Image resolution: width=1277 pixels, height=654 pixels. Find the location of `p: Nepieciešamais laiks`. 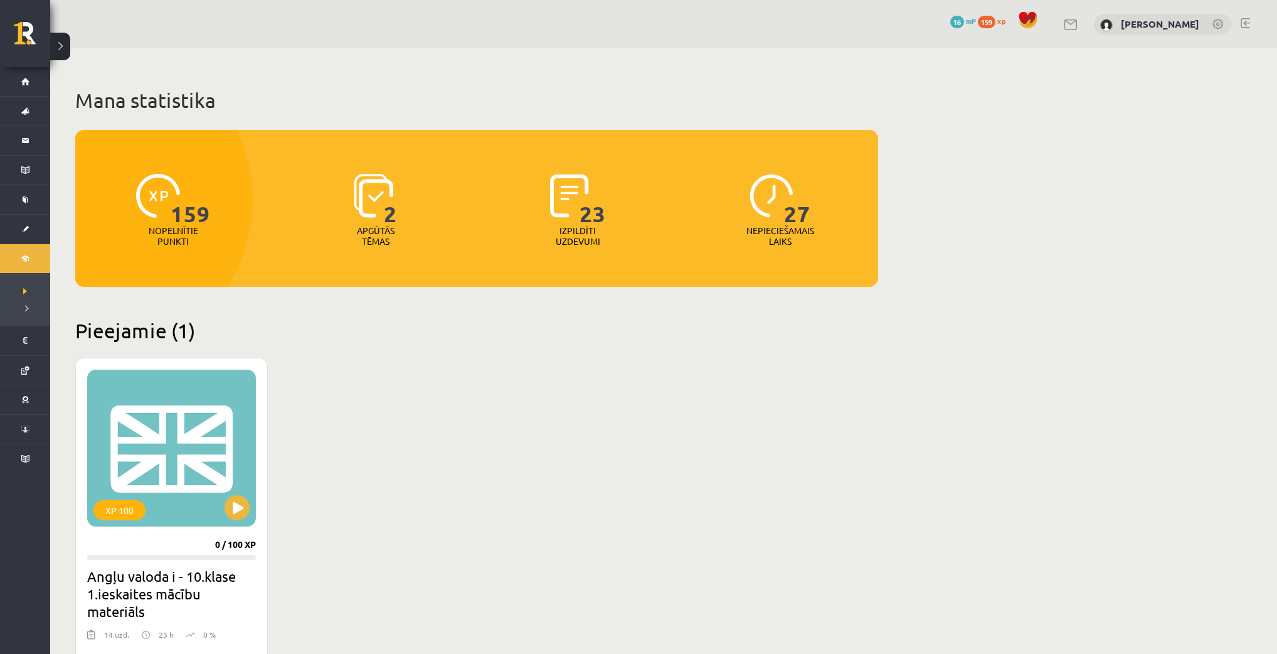

p: Nepieciešamais laiks is located at coordinates (780, 236).